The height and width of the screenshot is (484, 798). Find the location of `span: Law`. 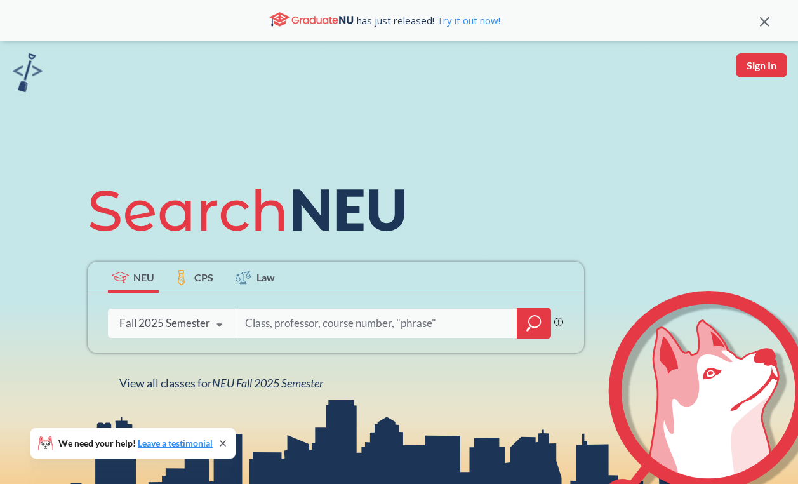

span: Law is located at coordinates (265, 277).